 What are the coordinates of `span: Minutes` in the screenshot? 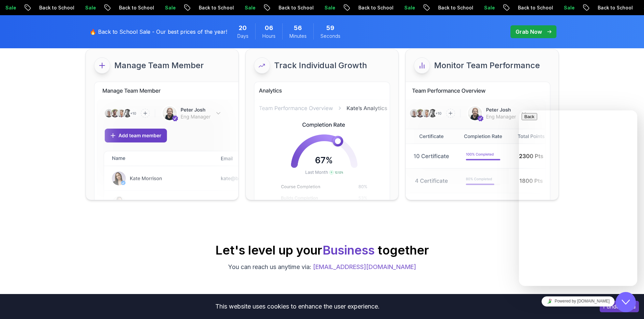 It's located at (298, 36).